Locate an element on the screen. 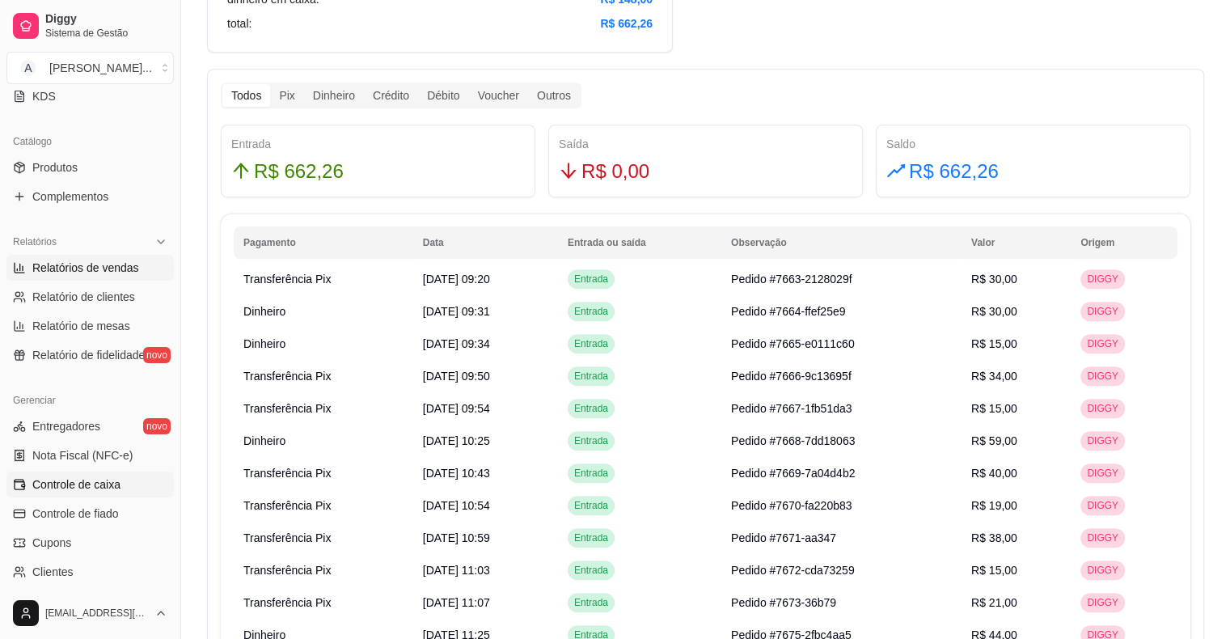 Image resolution: width=1230 pixels, height=639 pixels. span: R$ 38,00 is located at coordinates (994, 538).